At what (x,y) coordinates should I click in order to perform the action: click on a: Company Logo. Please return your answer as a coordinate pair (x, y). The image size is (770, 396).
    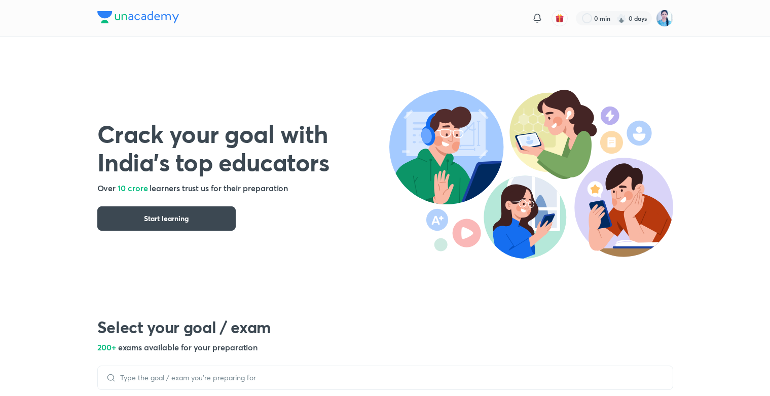
    Looking at the image, I should click on (138, 18).